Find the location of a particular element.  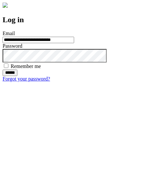

label: Email is located at coordinates (9, 33).